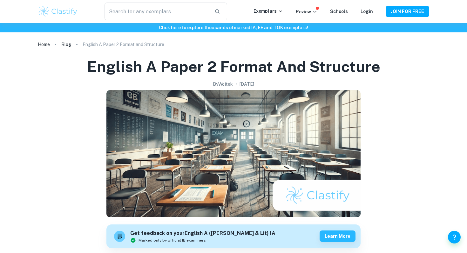  Describe the element at coordinates (366, 11) in the screenshot. I see `a: Login` at that location.